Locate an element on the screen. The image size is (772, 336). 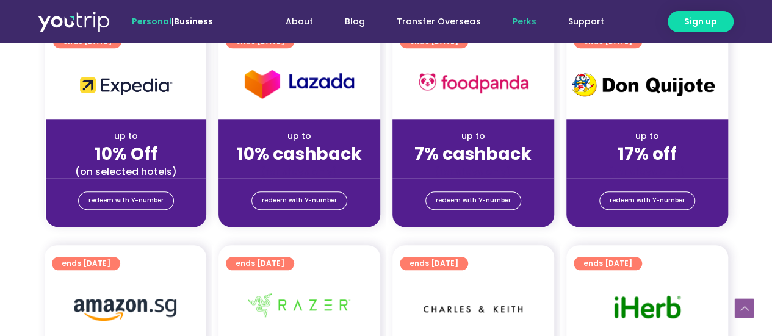
a: Support is located at coordinates (585, 21).